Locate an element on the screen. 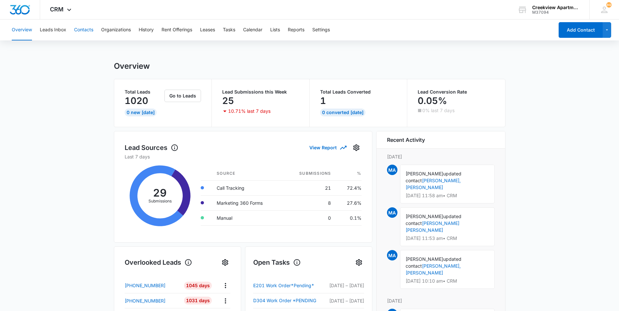  p: 10.71% last 7 days is located at coordinates (249, 111).